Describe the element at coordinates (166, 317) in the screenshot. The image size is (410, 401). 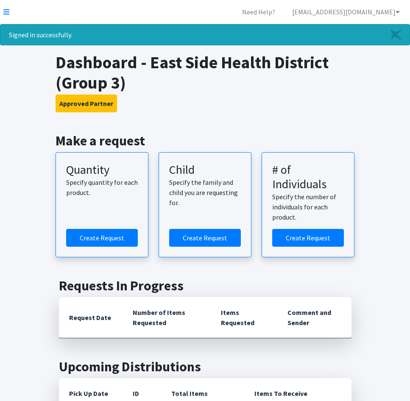
I see `th: Number of Items Requested` at that location.